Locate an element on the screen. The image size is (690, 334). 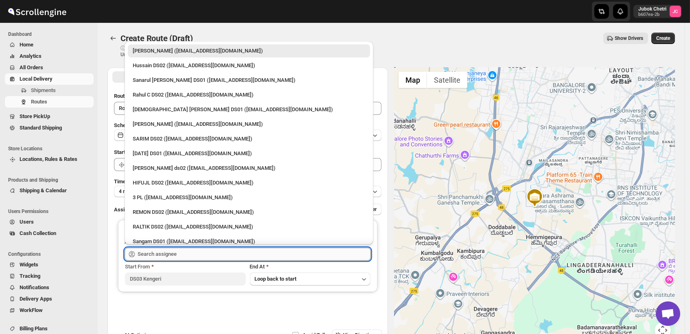
span: Dashboard is located at coordinates (51, 34).